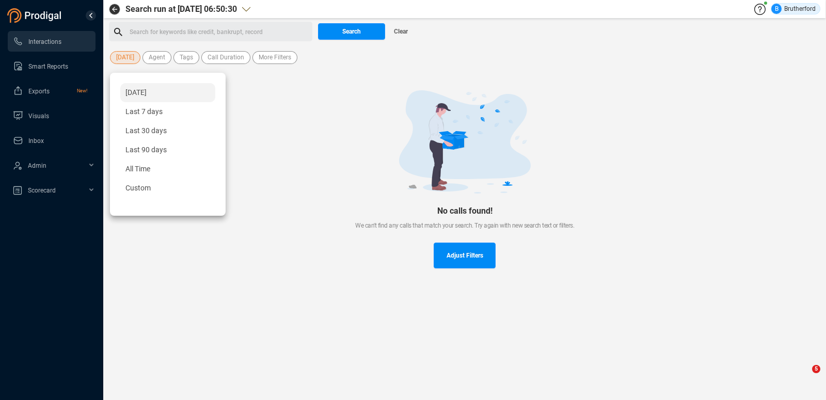 The image size is (826, 400). Describe the element at coordinates (776, 9) in the screenshot. I see `span: B` at that location.